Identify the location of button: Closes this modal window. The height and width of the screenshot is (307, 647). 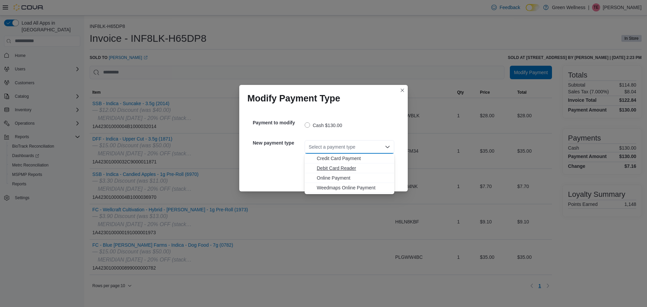
(402, 90).